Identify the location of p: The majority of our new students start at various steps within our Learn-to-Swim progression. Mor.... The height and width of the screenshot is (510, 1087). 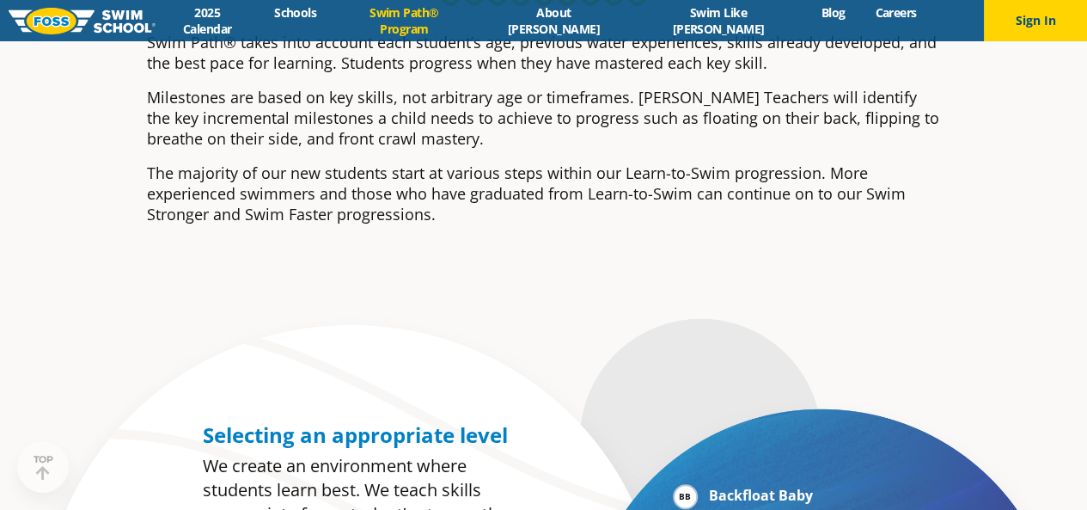
(544, 193).